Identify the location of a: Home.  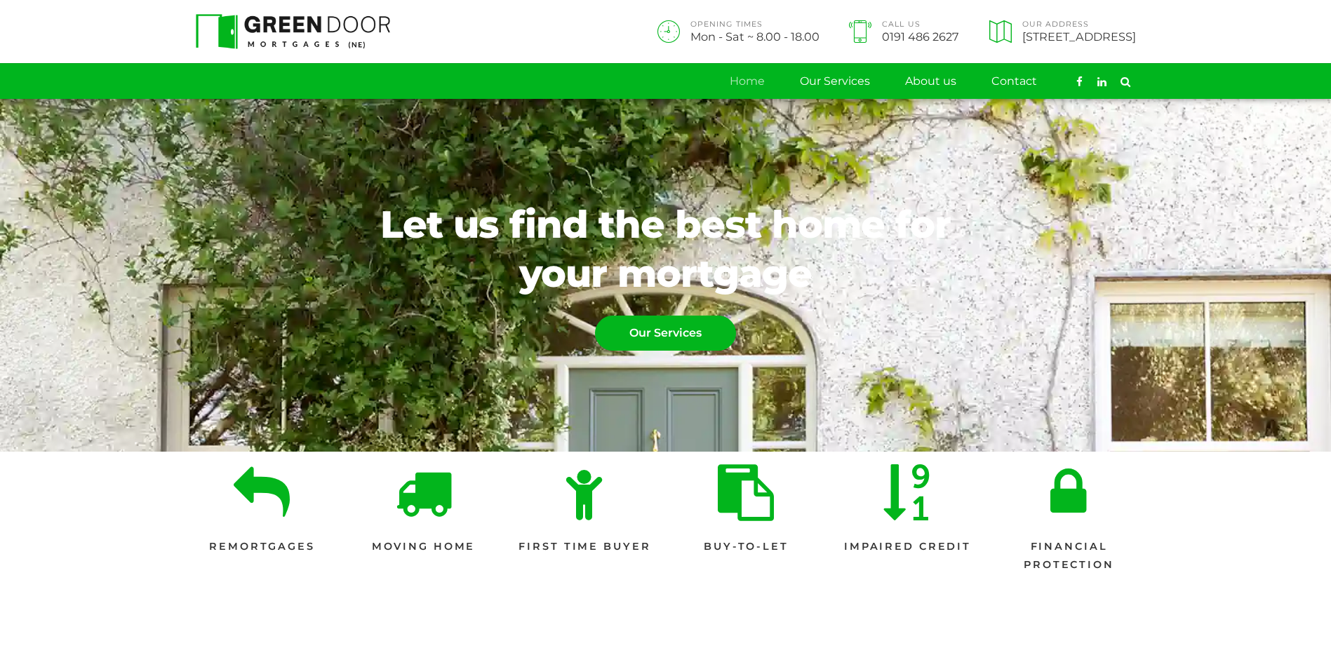
(747, 81).